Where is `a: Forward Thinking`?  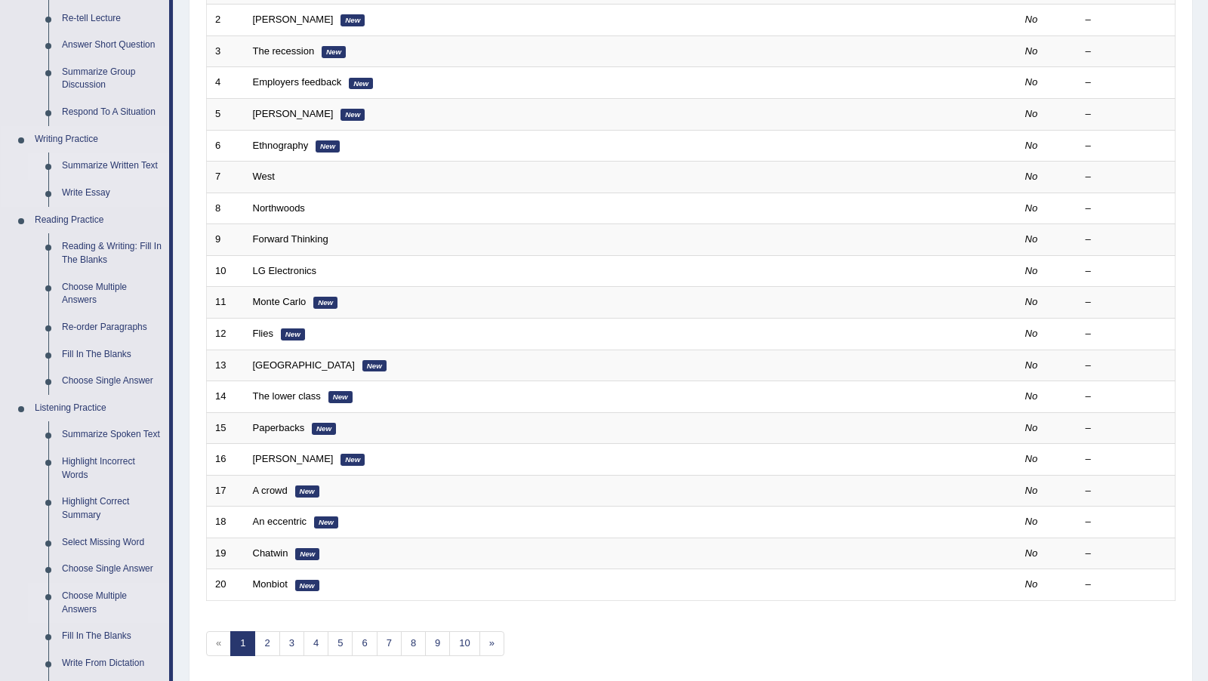
a: Forward Thinking is located at coordinates (291, 239).